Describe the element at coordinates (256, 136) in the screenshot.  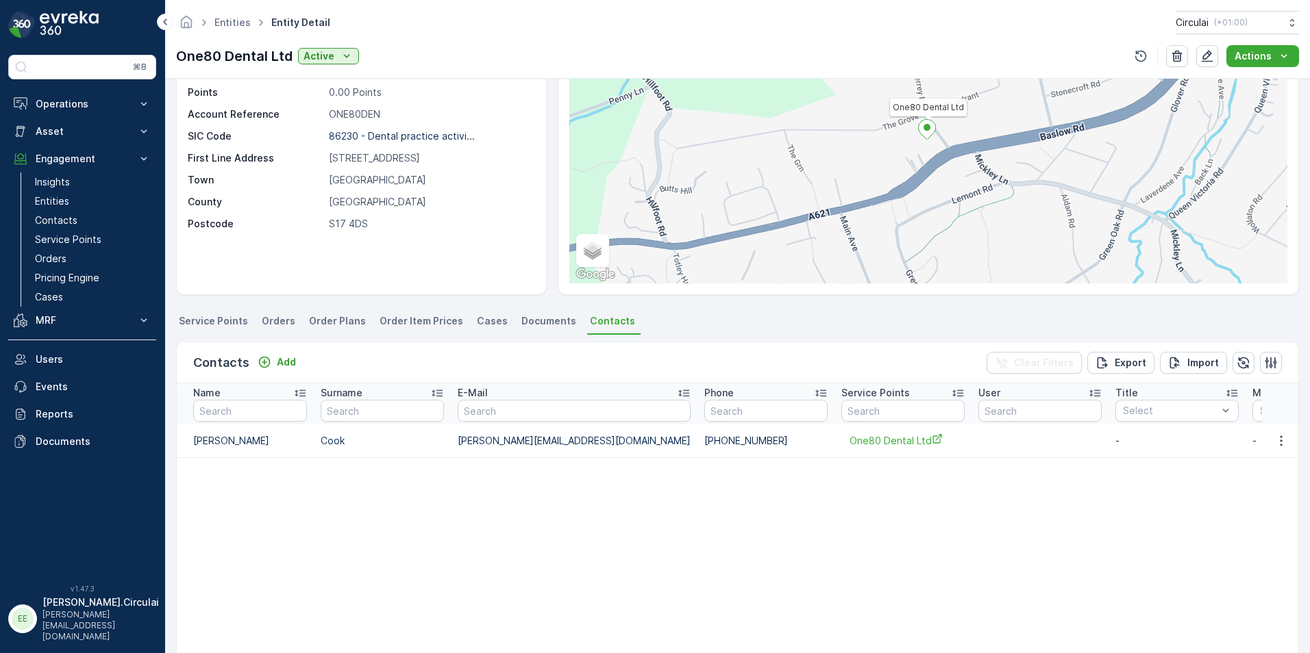
I see `p: SIC Code` at that location.